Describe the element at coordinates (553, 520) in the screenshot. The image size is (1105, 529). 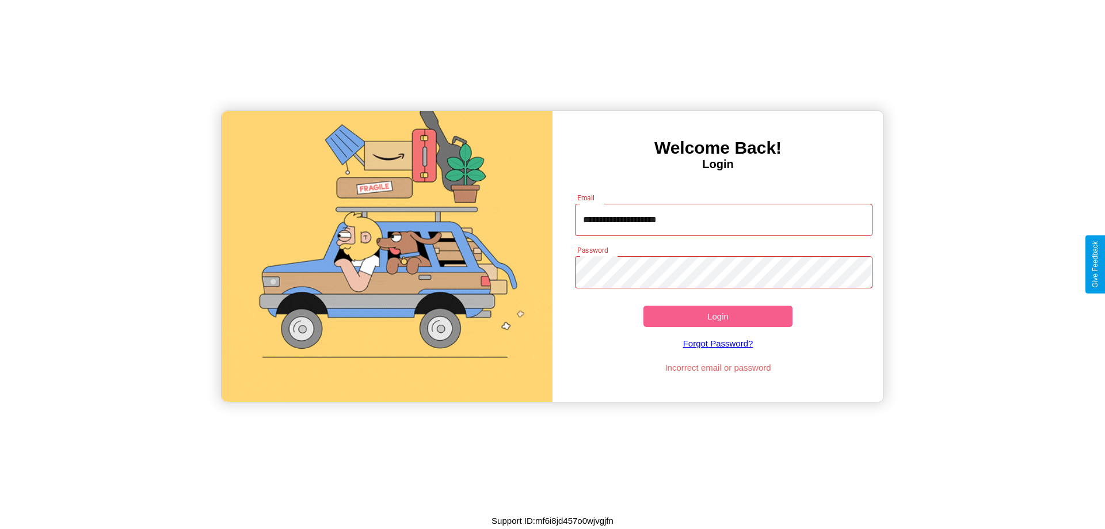
I see `p: Support ID: mf6i8jd457o0wjvgjfn` at that location.